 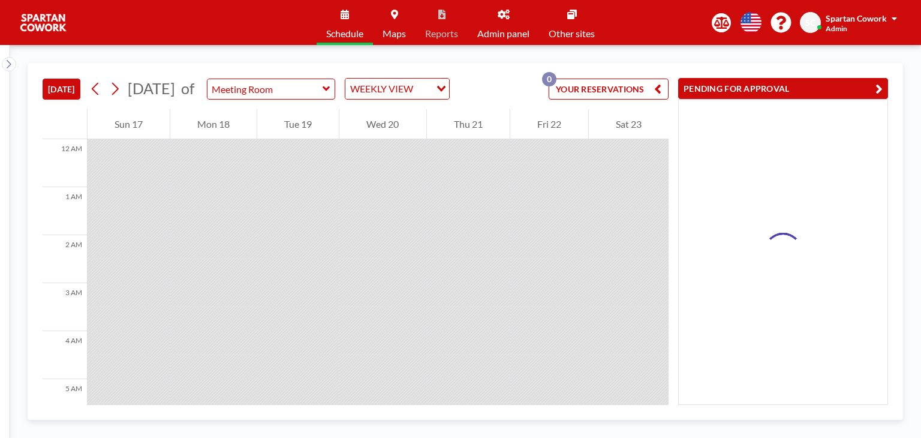 What do you see at coordinates (837, 28) in the screenshot?
I see `span: Admin` at bounding box center [837, 28].